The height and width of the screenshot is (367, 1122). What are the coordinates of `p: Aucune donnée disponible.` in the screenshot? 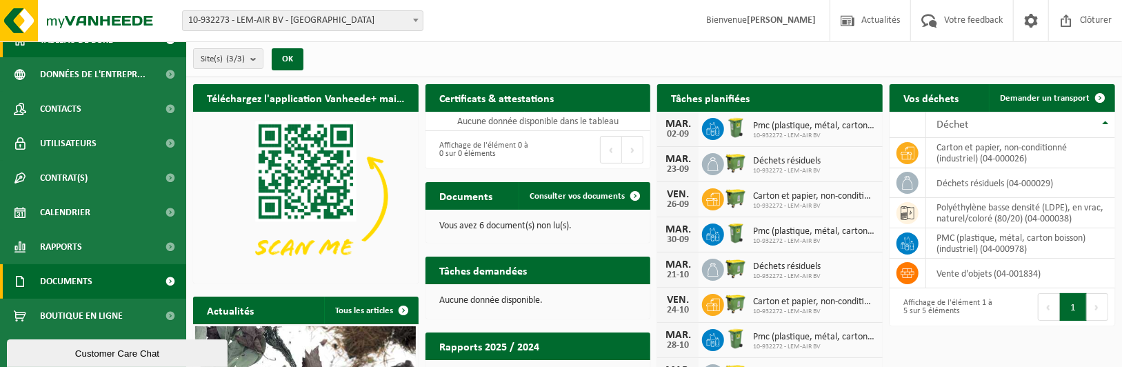 It's located at (538, 301).